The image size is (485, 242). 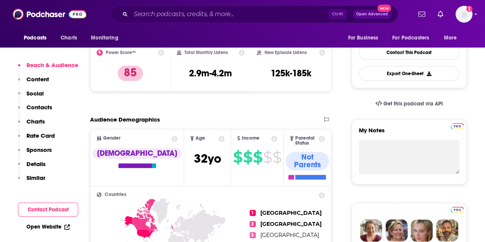 I want to click on button: Contact Podcast, so click(x=48, y=209).